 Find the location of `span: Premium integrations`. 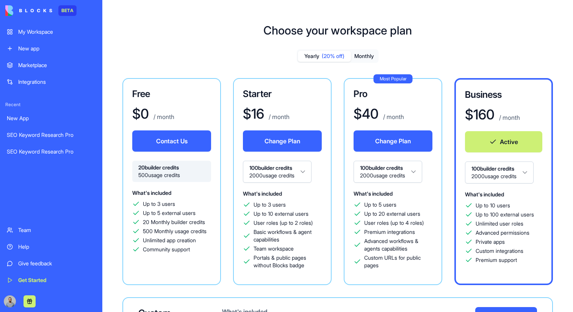

span: Premium integrations is located at coordinates (390, 232).